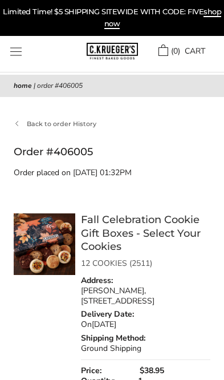  Describe the element at coordinates (152, 371) in the screenshot. I see `span: $38.95` at that location.